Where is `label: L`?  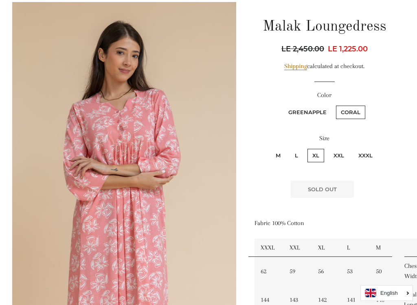
label: L is located at coordinates (297, 155).